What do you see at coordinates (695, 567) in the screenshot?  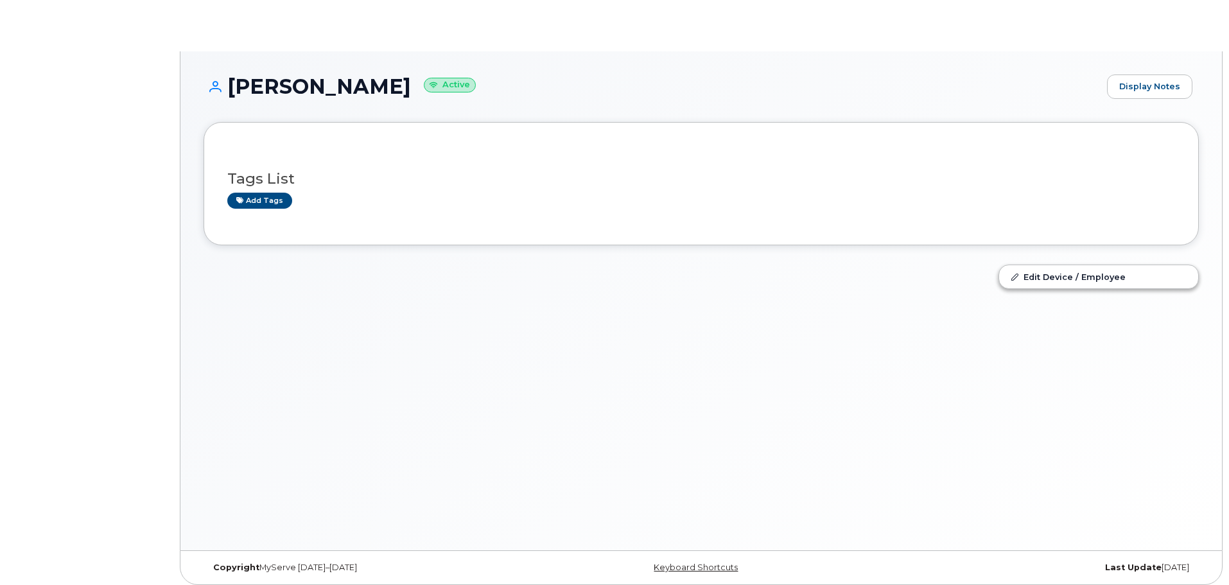 I see `a: Keyboard Shortcuts` at bounding box center [695, 567].